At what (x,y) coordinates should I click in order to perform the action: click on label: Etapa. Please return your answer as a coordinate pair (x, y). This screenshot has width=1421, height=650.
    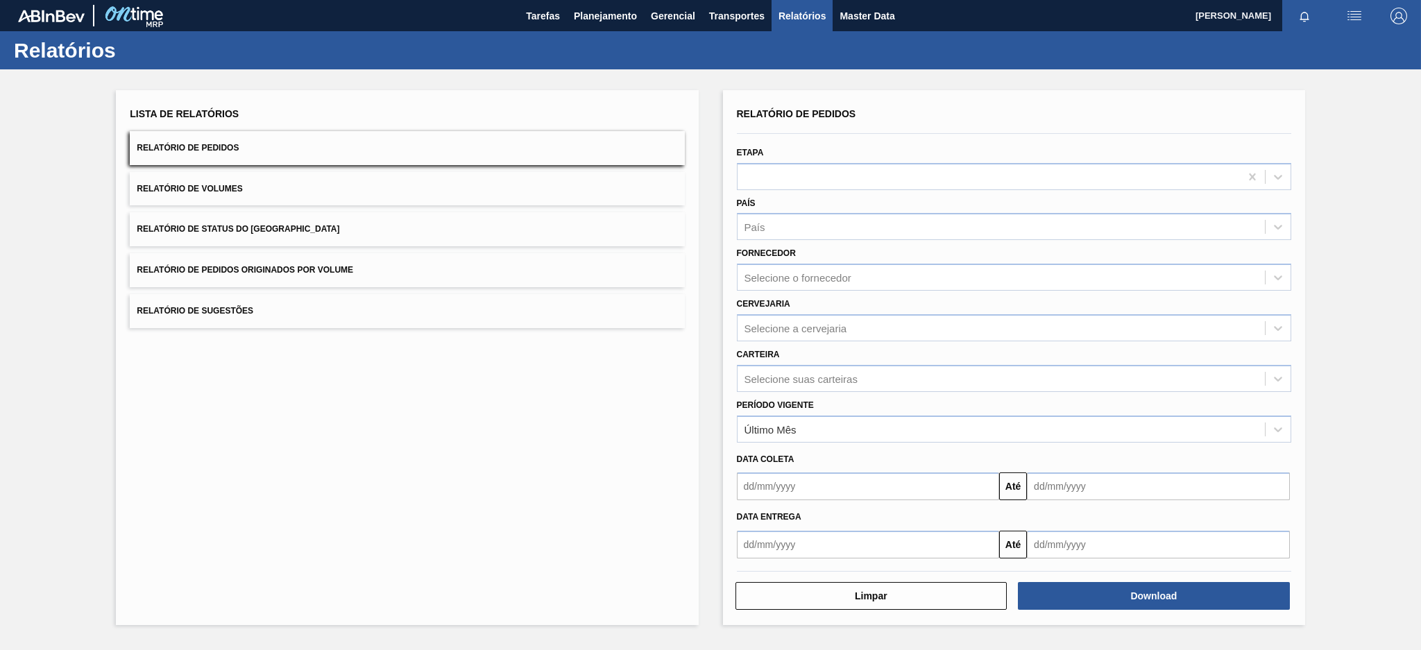
    Looking at the image, I should click on (750, 153).